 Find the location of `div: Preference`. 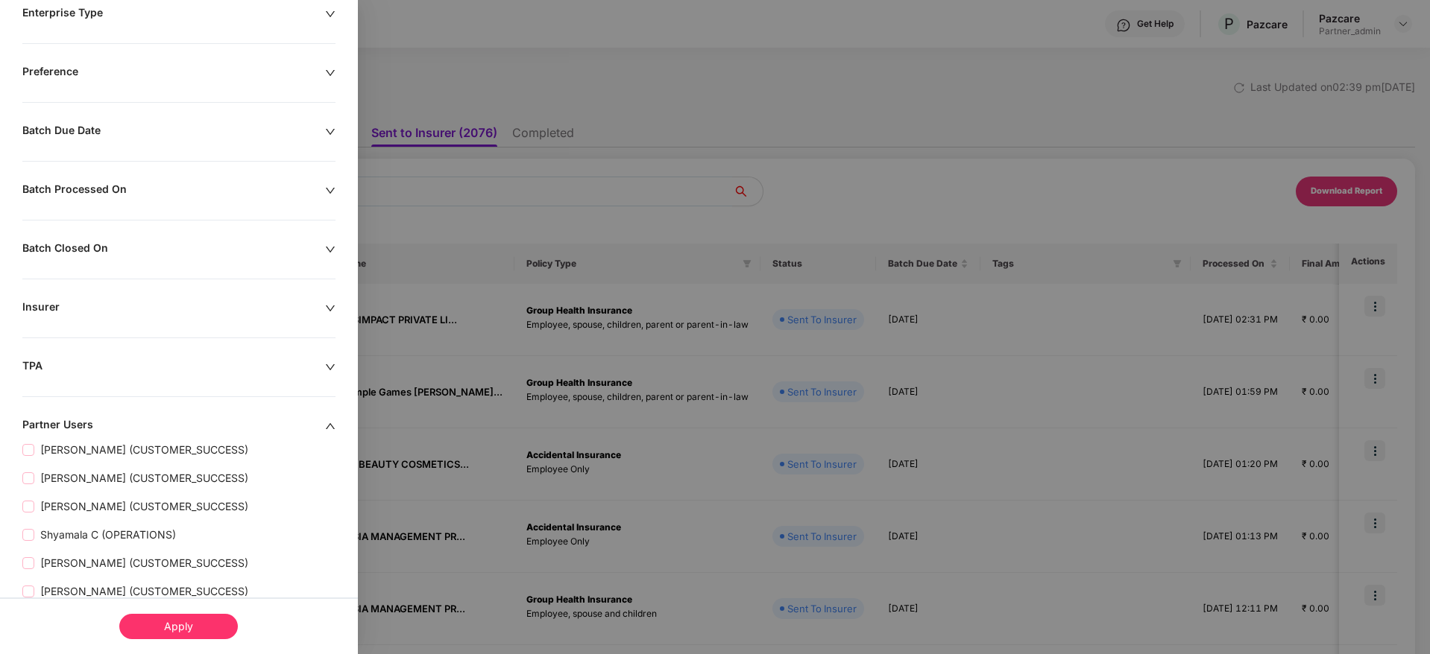

div: Preference is located at coordinates (174, 73).